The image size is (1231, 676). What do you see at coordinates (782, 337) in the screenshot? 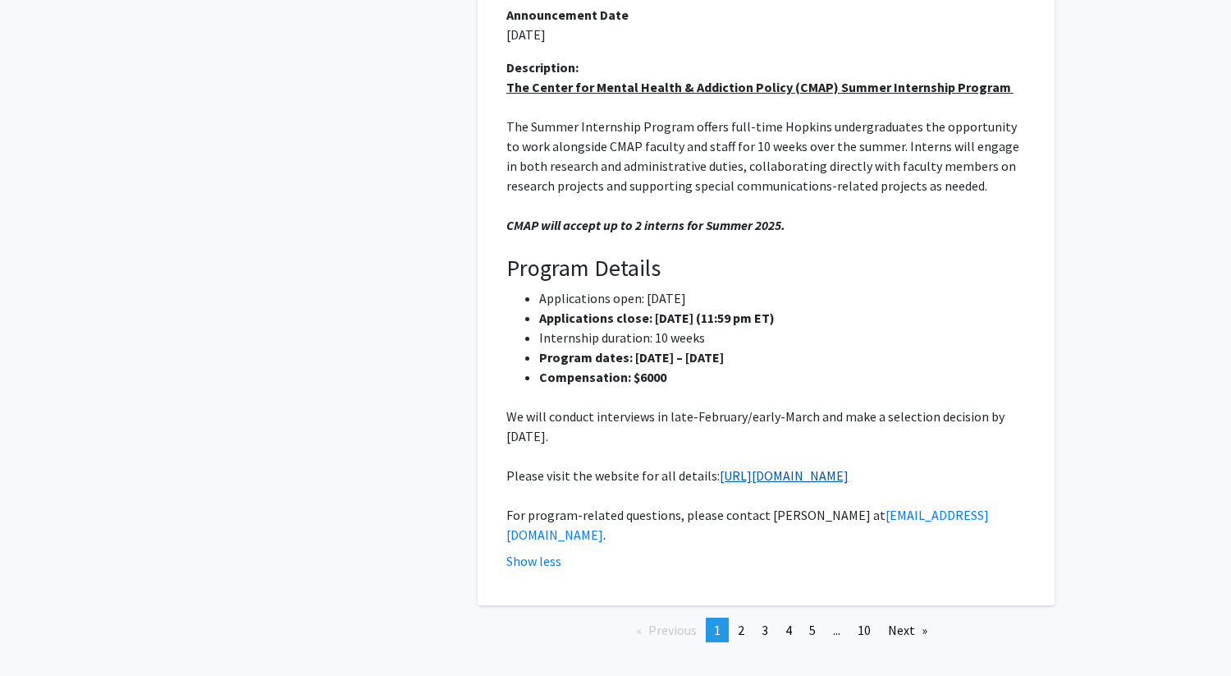
I see `li: Internship duration: 10 weeks` at bounding box center [782, 337].